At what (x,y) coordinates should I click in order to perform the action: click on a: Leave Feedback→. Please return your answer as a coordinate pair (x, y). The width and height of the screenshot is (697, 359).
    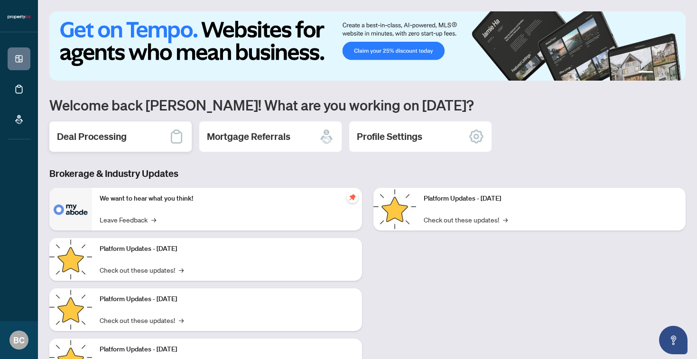
    Looking at the image, I should click on (128, 220).